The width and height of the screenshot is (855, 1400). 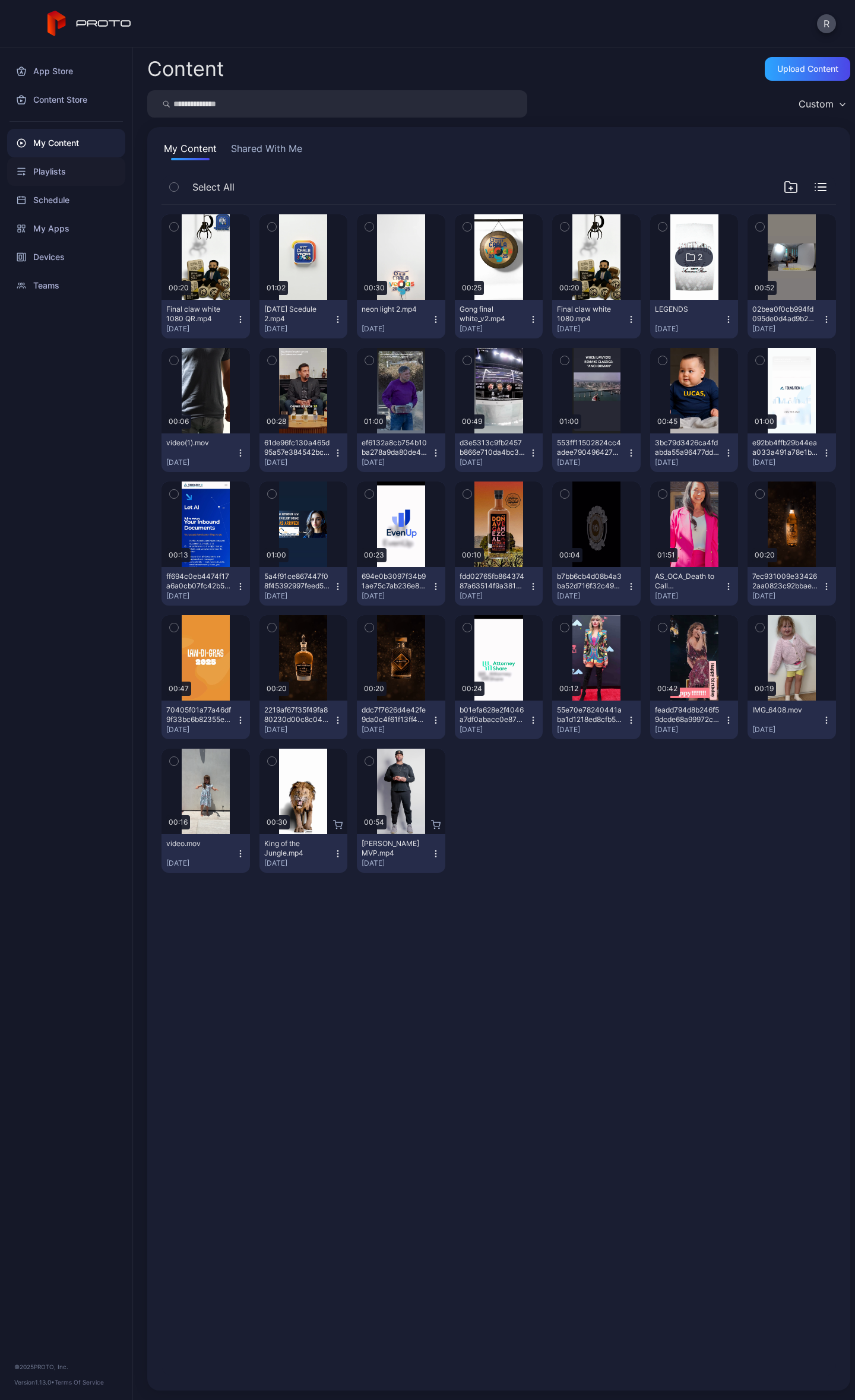 I want to click on div: Devices, so click(x=66, y=257).